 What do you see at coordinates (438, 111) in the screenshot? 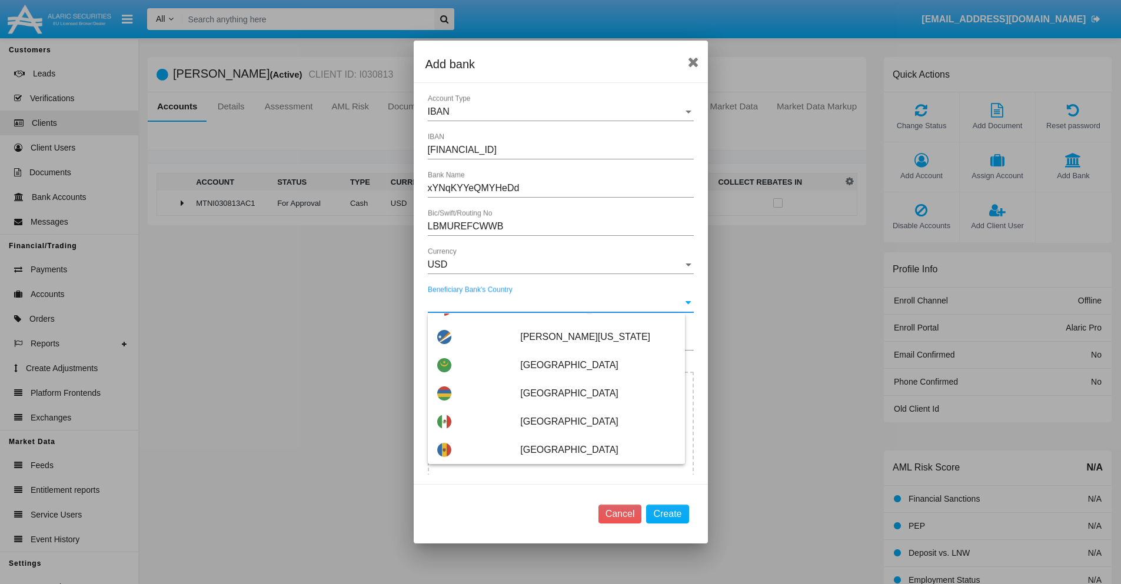
I see `span: IBAN` at bounding box center [438, 111].